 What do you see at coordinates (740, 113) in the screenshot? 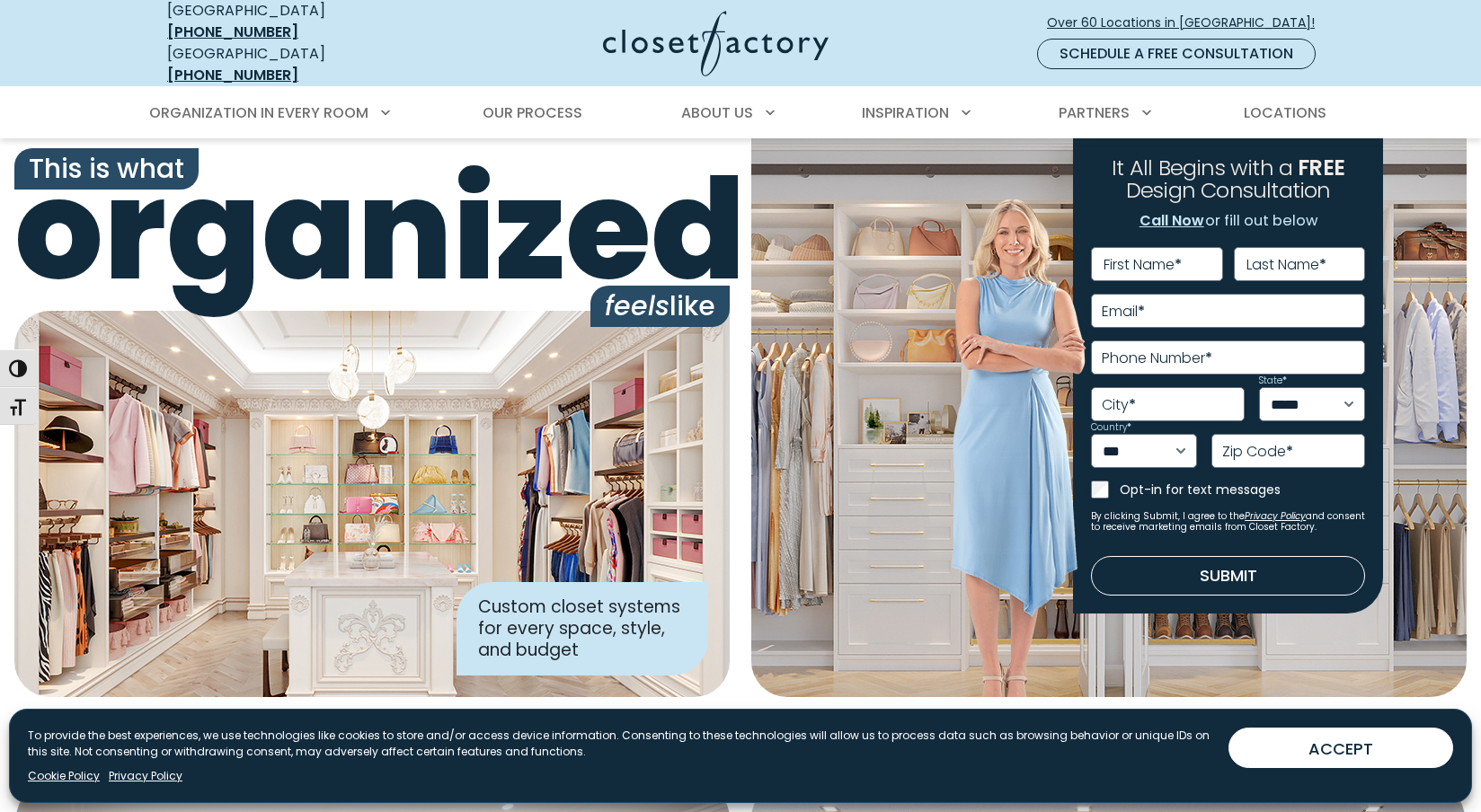
I see `nav: Primary Menu` at bounding box center [740, 113].